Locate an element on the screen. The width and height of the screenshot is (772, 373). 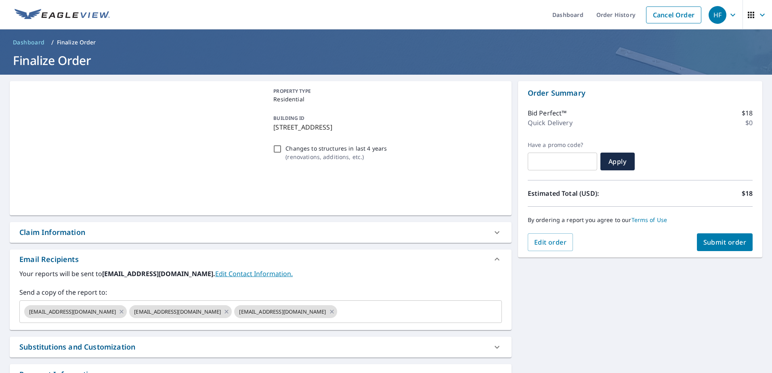
span: Apply is located at coordinates (618, 162).